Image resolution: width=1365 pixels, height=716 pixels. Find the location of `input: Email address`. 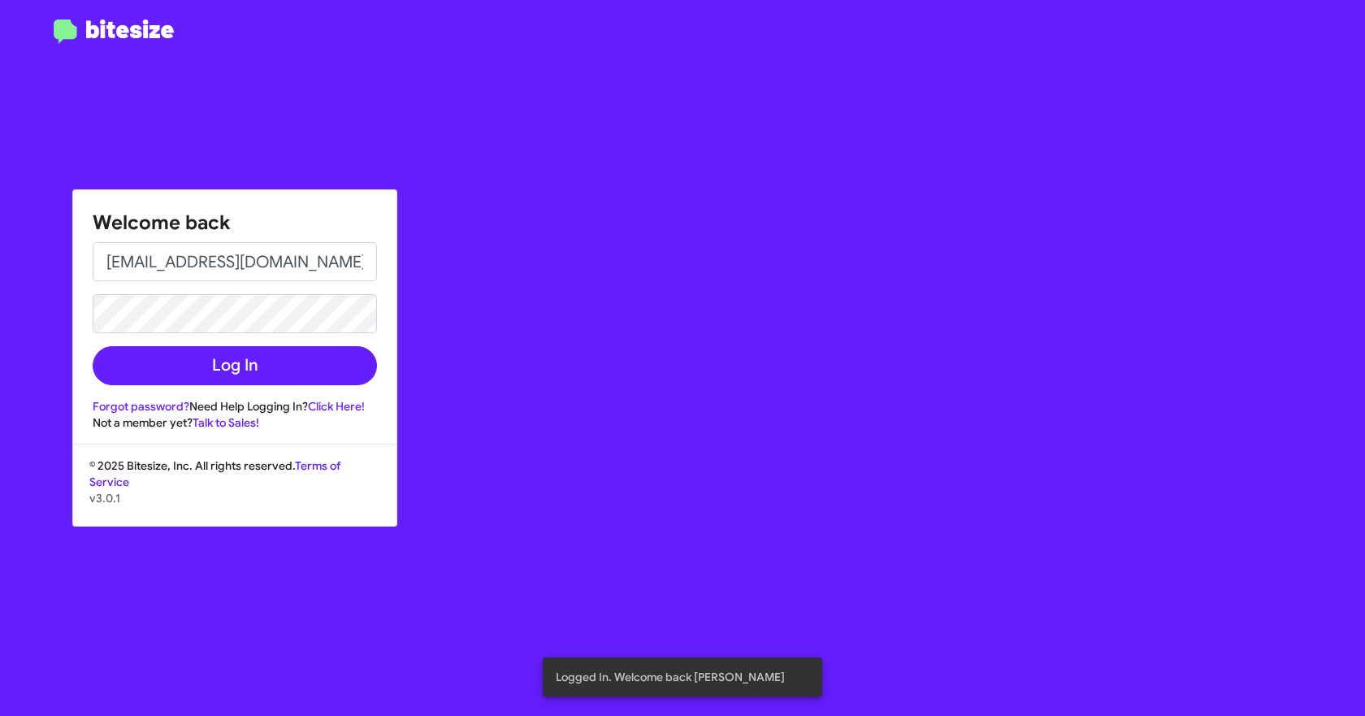

input: Email address is located at coordinates (235, 262).